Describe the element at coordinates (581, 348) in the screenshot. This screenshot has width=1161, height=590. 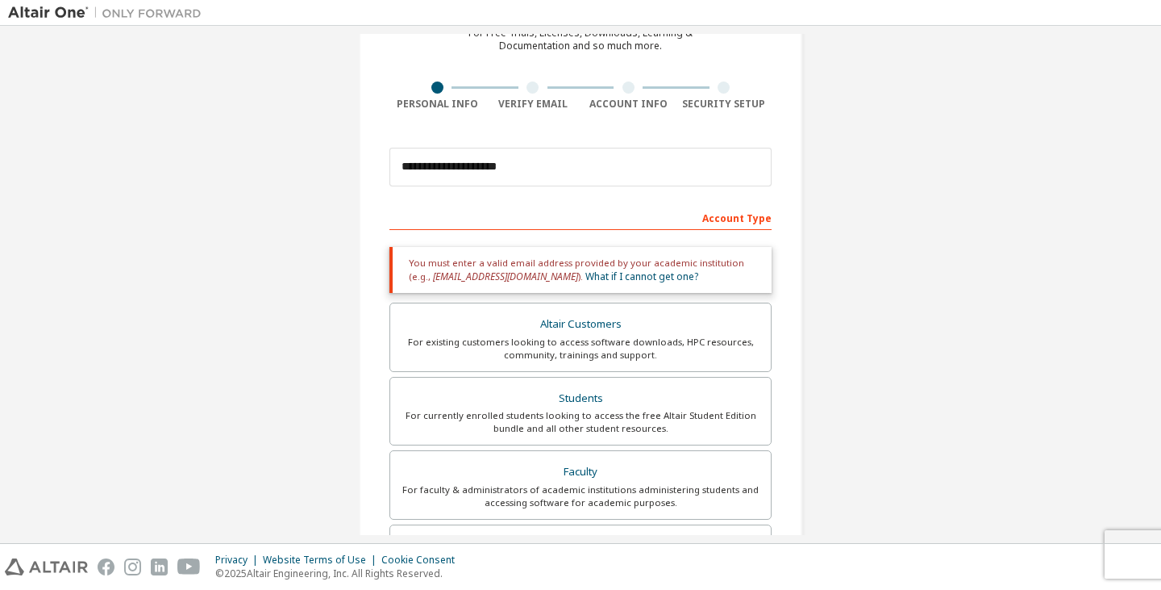
I see `div: For existing customers looking to access software downloads, HPC resources, community, trainings ...` at that location.